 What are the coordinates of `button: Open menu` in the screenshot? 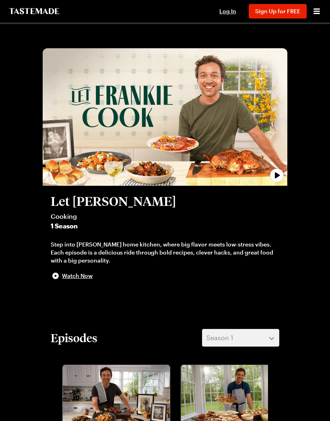 It's located at (317, 11).